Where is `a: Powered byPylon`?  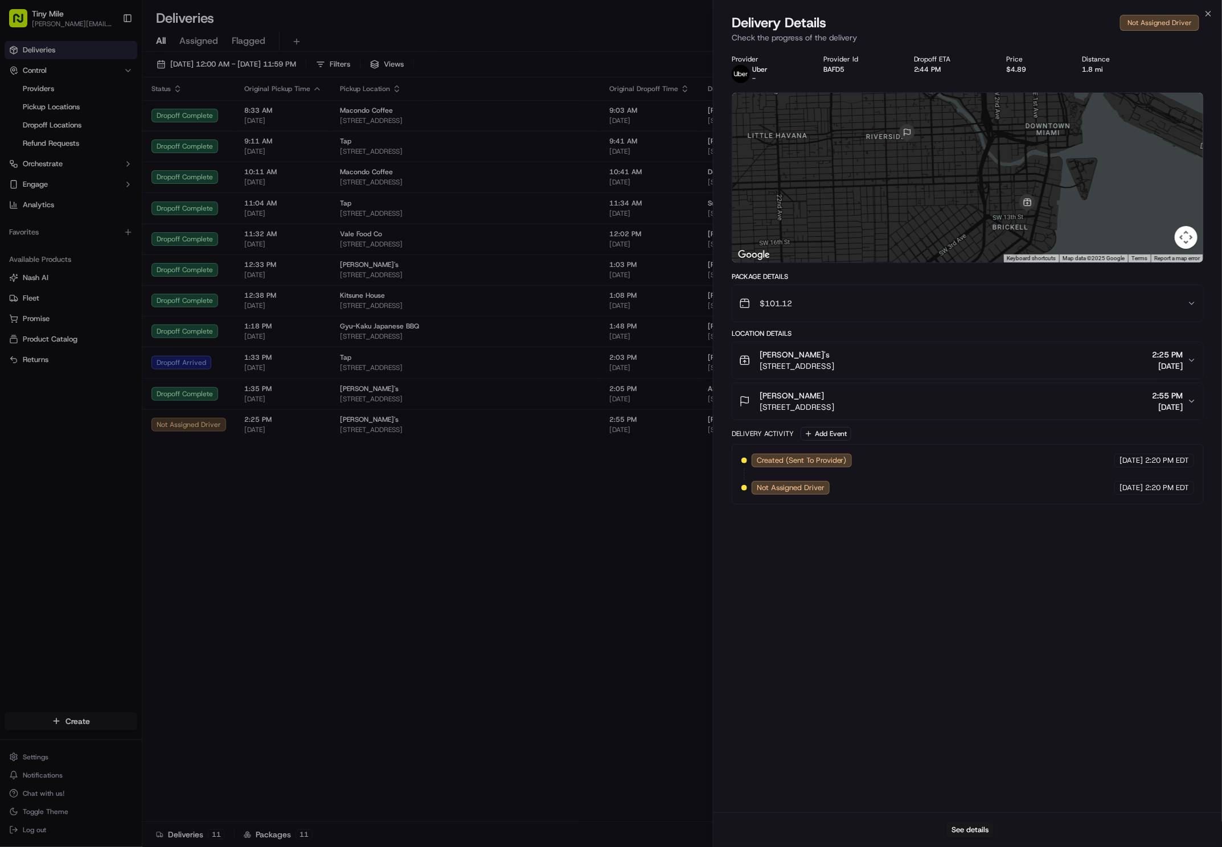 a: Powered byPylon is located at coordinates (109, 198).